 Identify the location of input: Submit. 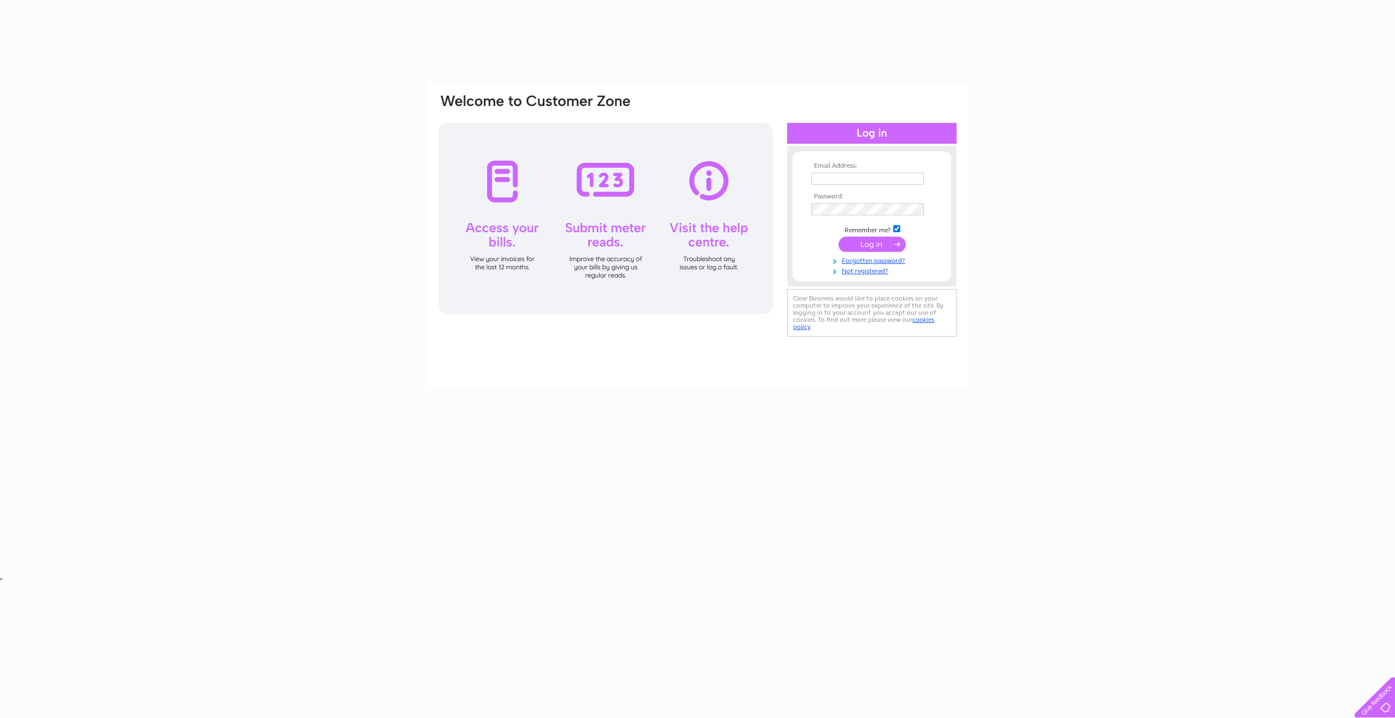
(872, 244).